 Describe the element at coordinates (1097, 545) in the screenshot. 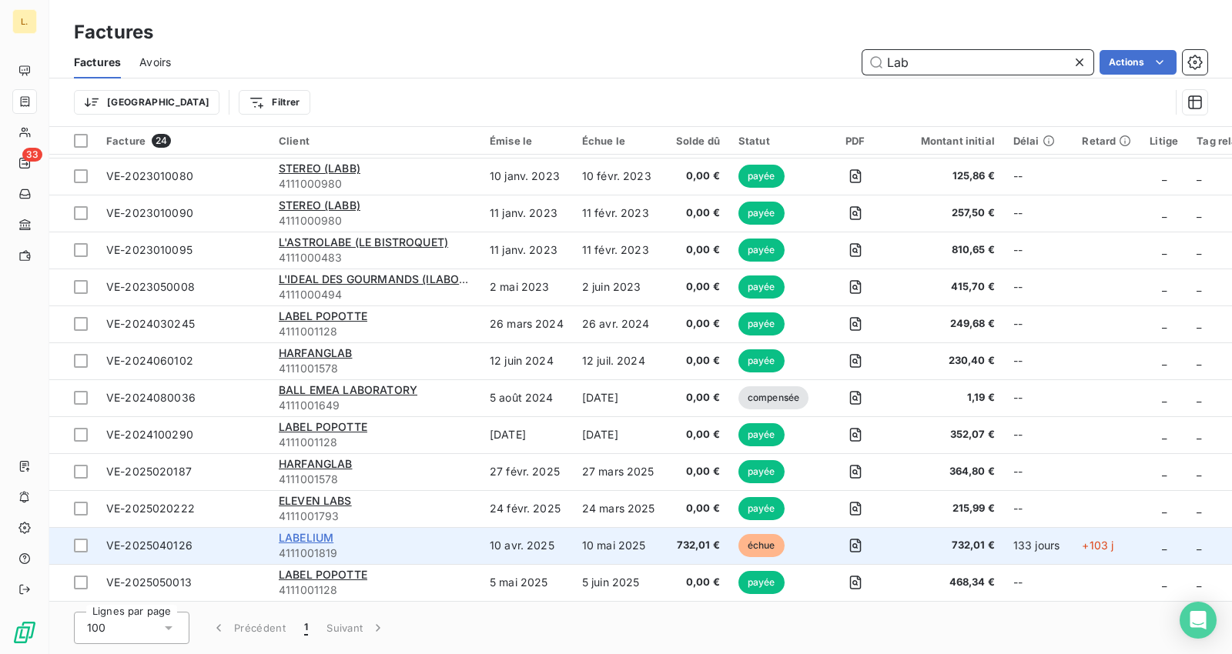

I see `span: +103 j` at that location.